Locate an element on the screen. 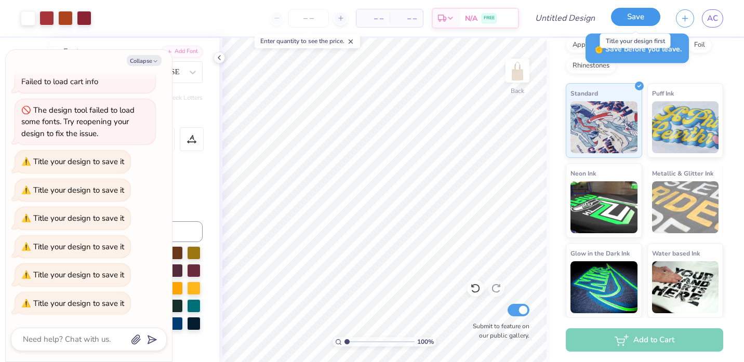 Image resolution: width=744 pixels, height=362 pixels. img: Neon Ink is located at coordinates (604, 207).